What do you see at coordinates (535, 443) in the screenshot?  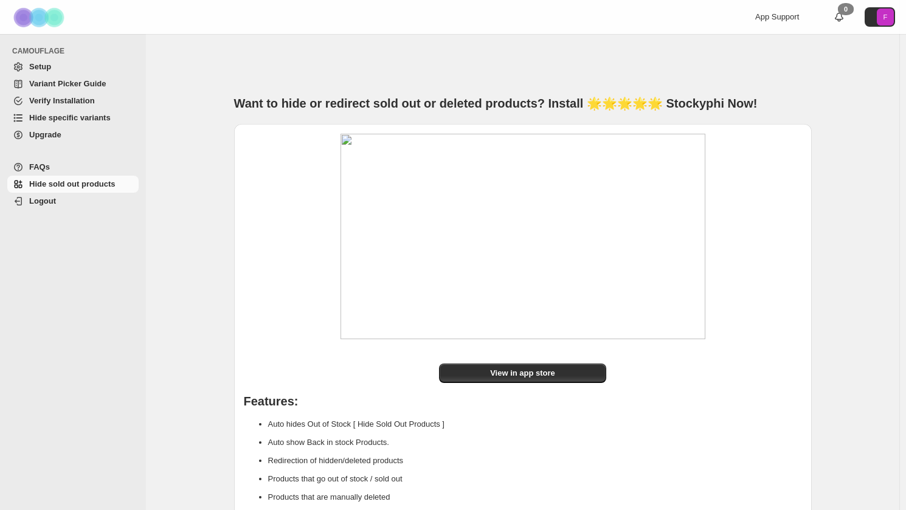 I see `li: Auto show Back in stock Products.` at bounding box center [535, 443].